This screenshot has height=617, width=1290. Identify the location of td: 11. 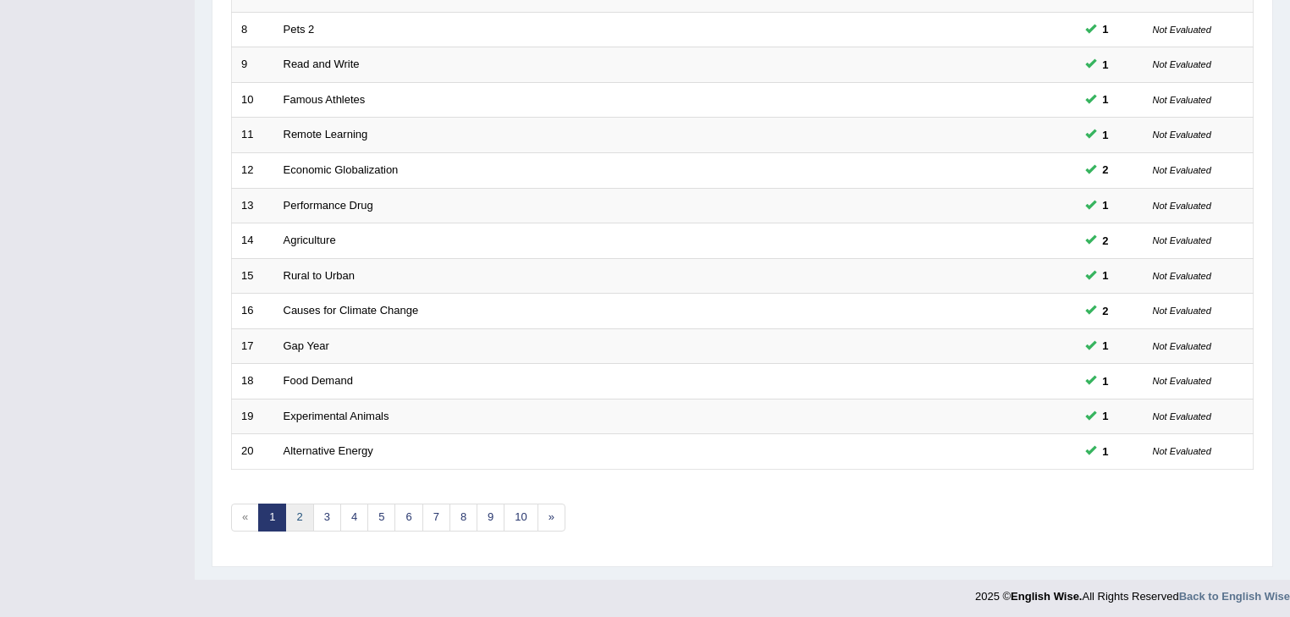
(253, 135).